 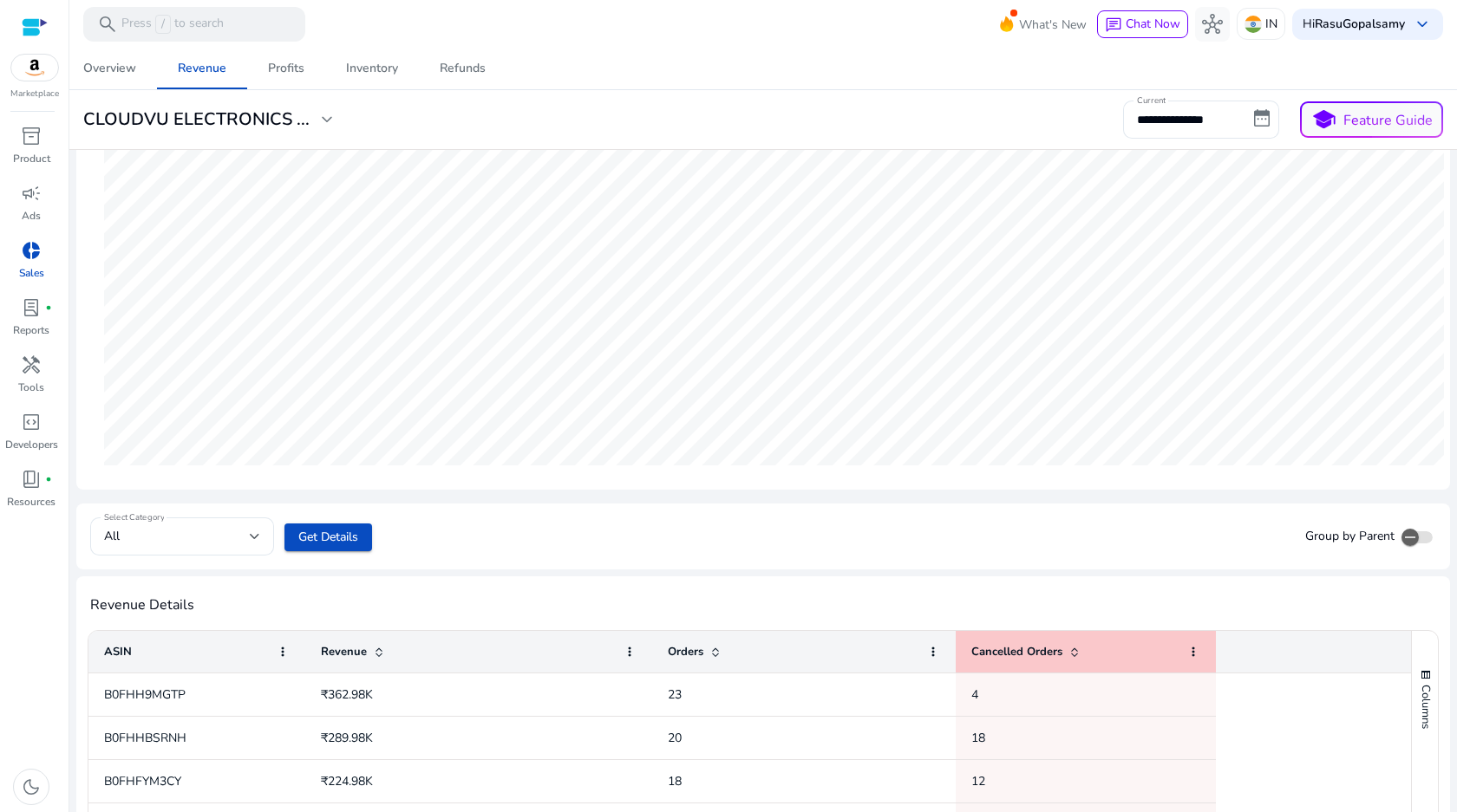 What do you see at coordinates (1253, 24) in the screenshot?
I see `img: in.svg` at bounding box center [1253, 24].